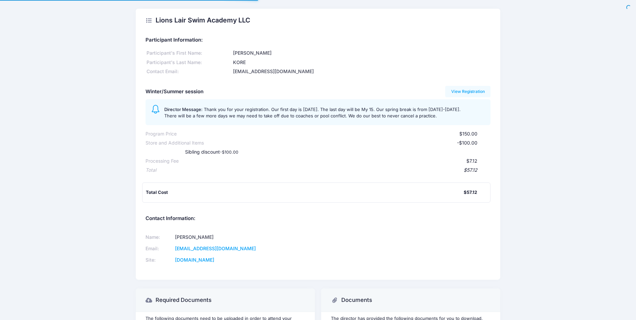 Image resolution: width=636 pixels, height=320 pixels. What do you see at coordinates (469, 133) in the screenshot?
I see `span: $150.00` at bounding box center [469, 133].